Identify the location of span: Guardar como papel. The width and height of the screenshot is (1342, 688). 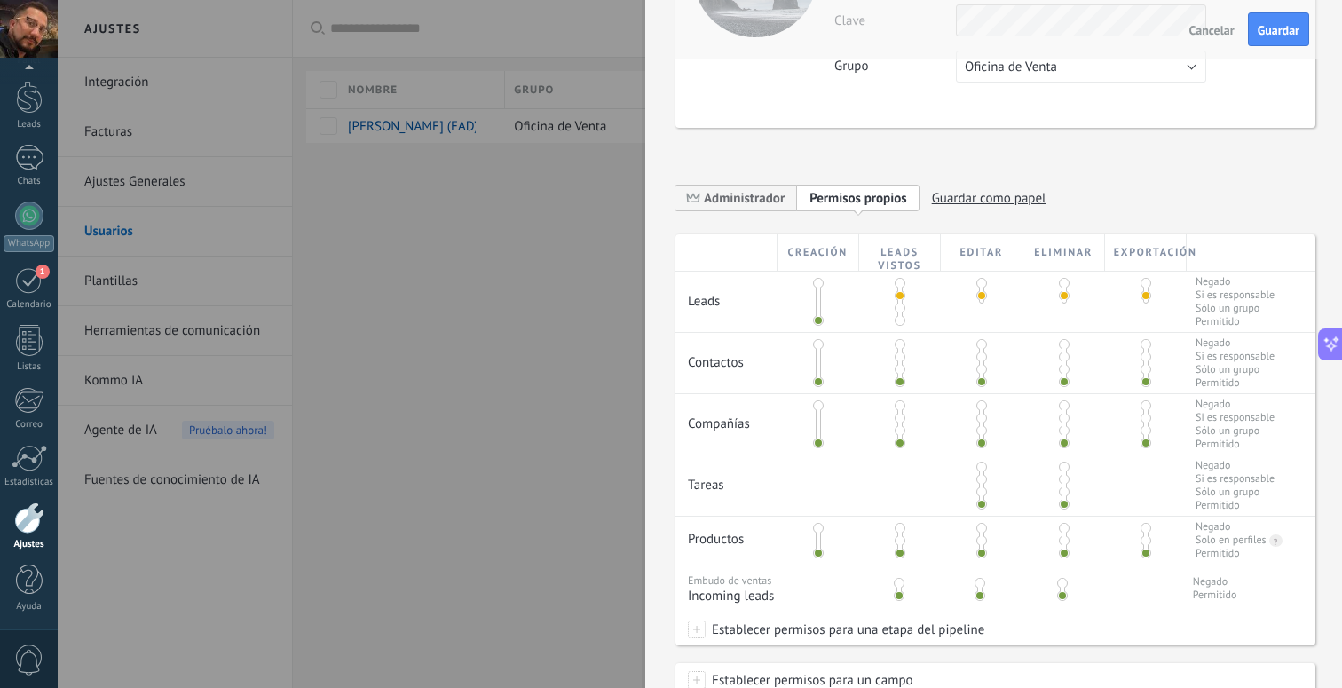
(989, 198).